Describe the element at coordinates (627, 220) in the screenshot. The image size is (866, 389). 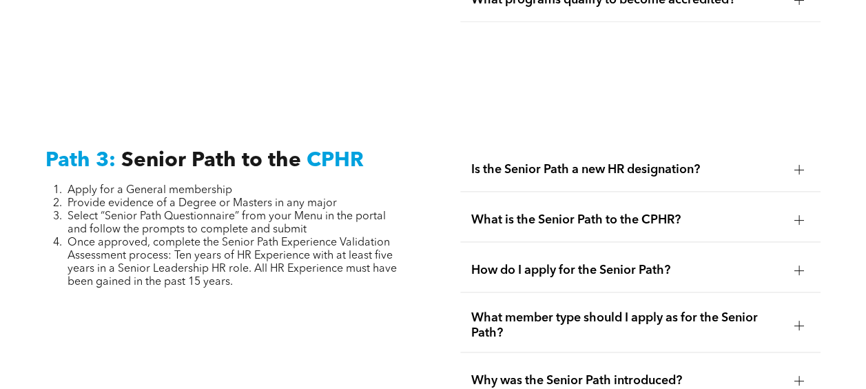
I see `span: What is the Senior Path to the CPHR?` at that location.